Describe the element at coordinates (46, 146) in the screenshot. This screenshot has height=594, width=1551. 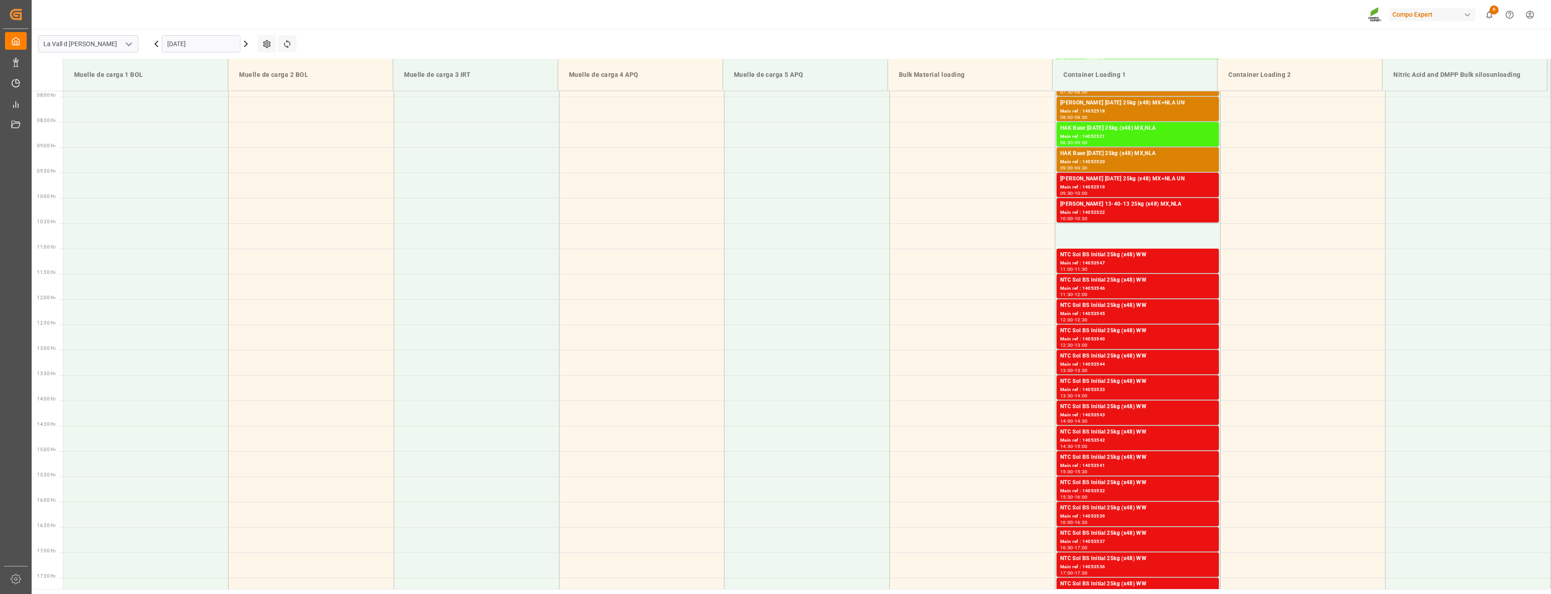
I see `span: 09:00 Hr` at that location.